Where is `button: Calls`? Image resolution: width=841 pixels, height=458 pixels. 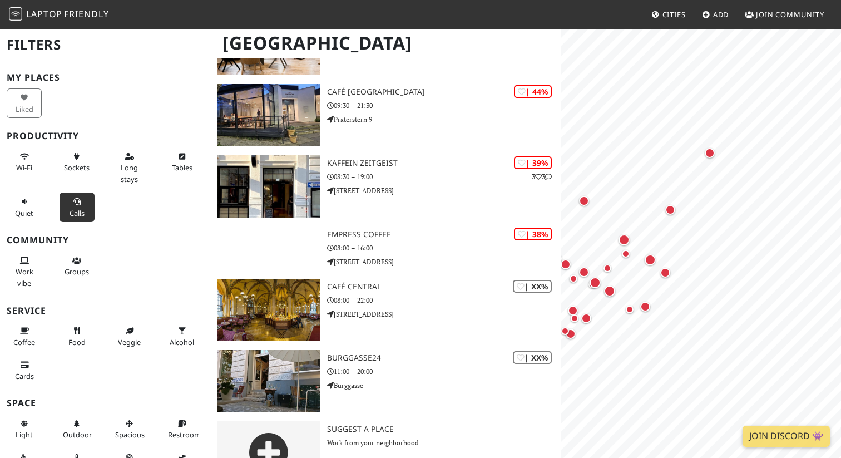 button: Calls is located at coordinates (77, 207).